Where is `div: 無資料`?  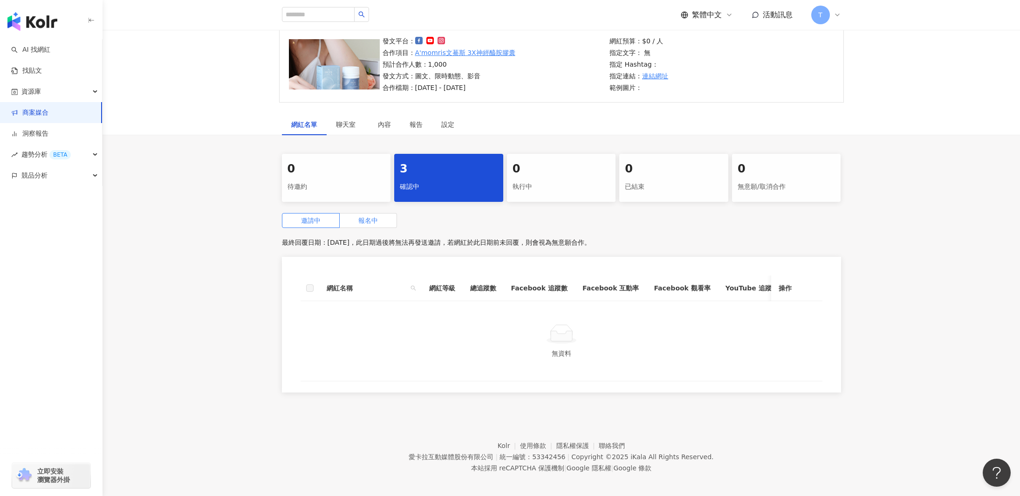 div: 無資料 is located at coordinates (561, 353).